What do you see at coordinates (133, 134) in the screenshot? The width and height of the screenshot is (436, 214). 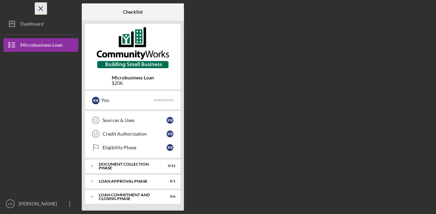 I see `a: 12Credit AuthorizationKR` at bounding box center [133, 134].